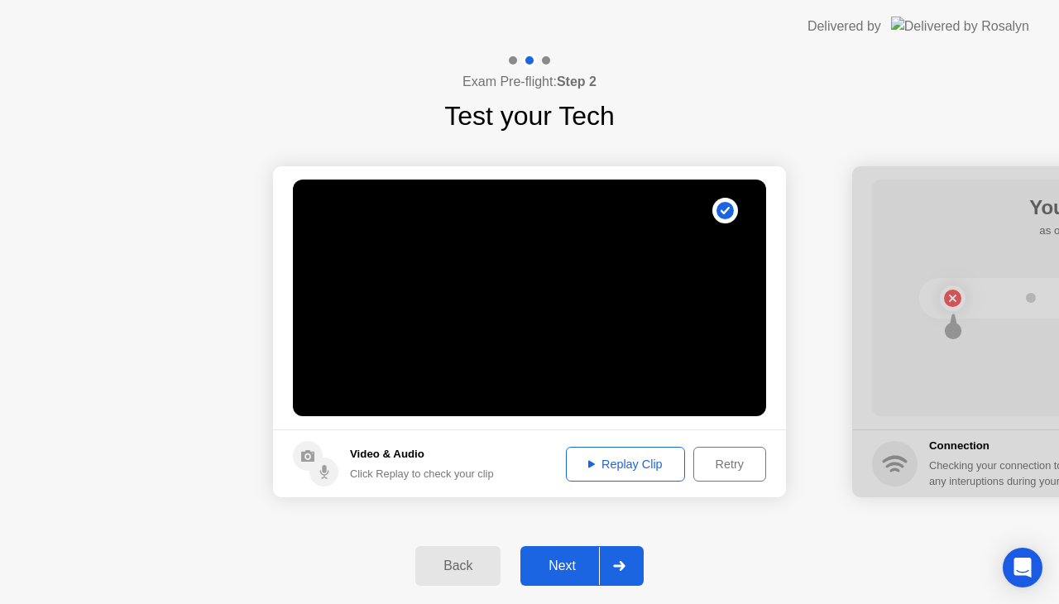 The width and height of the screenshot is (1059, 604). Describe the element at coordinates (530, 82) in the screenshot. I see `h4: Exam Pre-flight:` at that location.